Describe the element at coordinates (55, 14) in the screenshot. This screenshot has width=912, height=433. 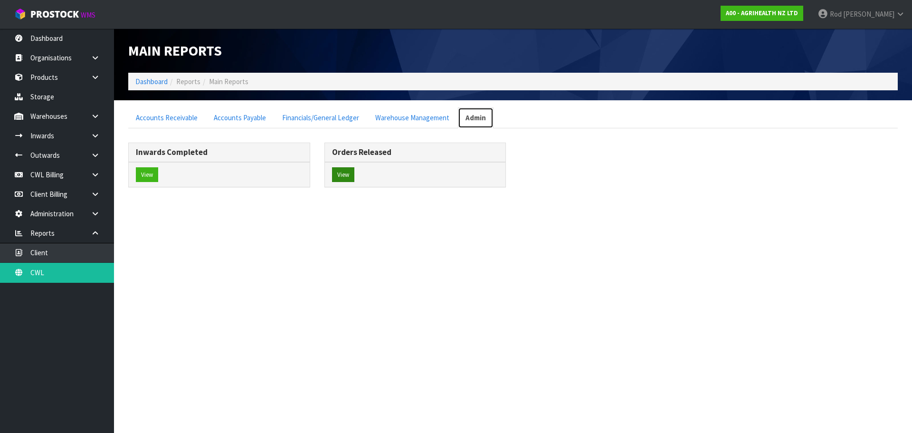
I see `span: ProStock` at that location.